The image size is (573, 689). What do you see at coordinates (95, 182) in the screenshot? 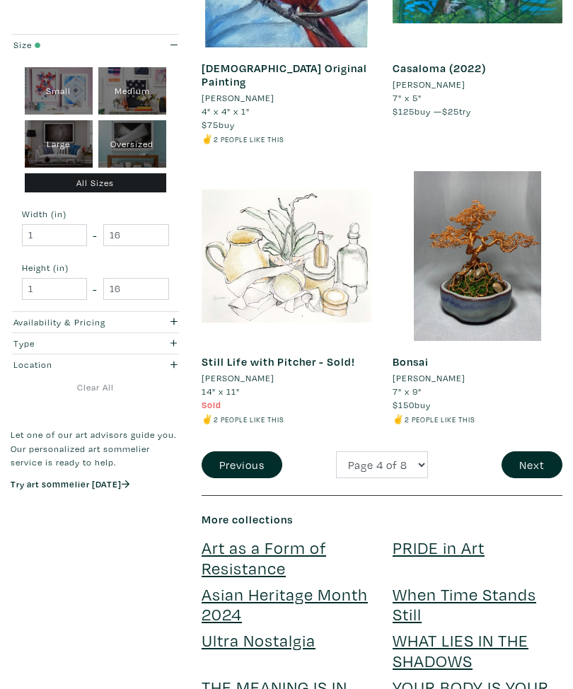
I see `div: All Sizes` at bounding box center [95, 182].